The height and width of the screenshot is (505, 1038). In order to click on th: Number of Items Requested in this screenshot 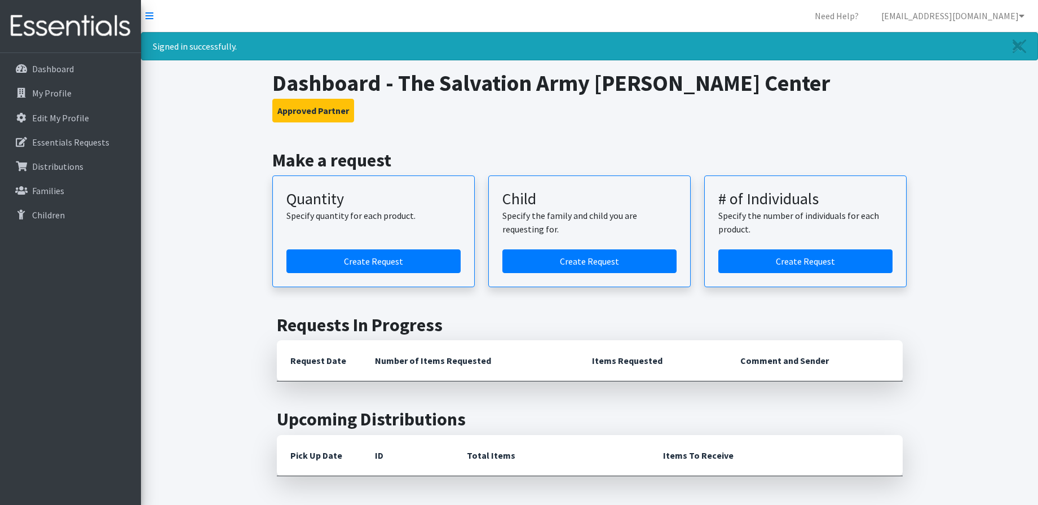, I will do `click(470, 360)`.